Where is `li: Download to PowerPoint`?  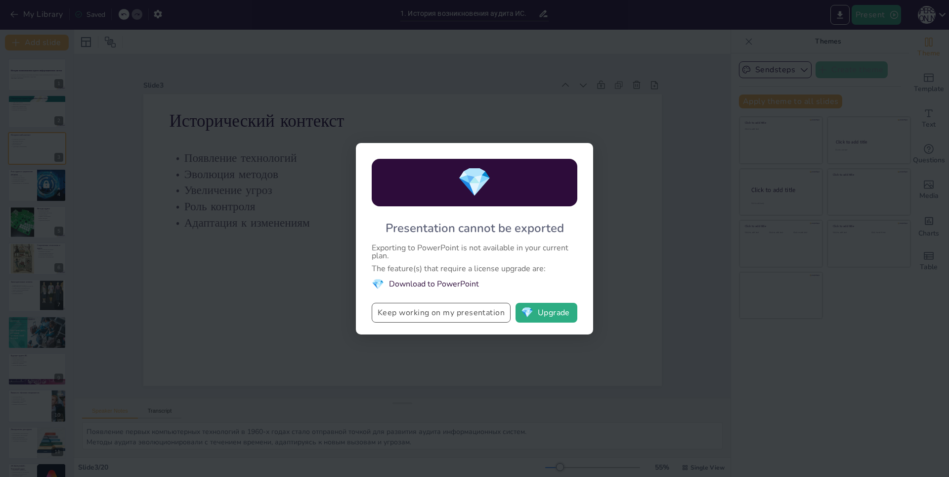 li: Download to PowerPoint is located at coordinates (475, 284).